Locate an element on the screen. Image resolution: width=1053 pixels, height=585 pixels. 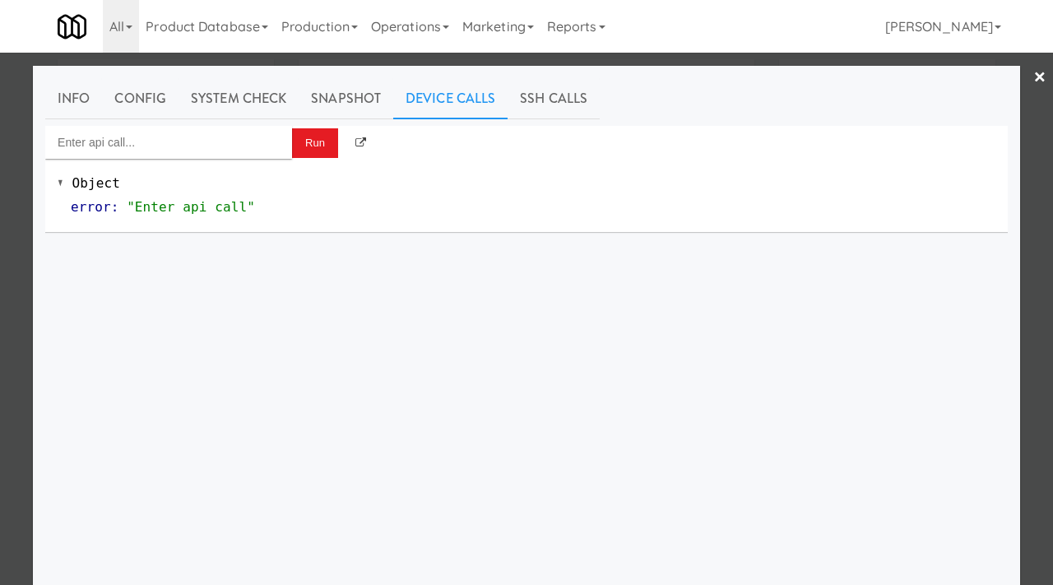
a: Snapshot is located at coordinates (345, 99).